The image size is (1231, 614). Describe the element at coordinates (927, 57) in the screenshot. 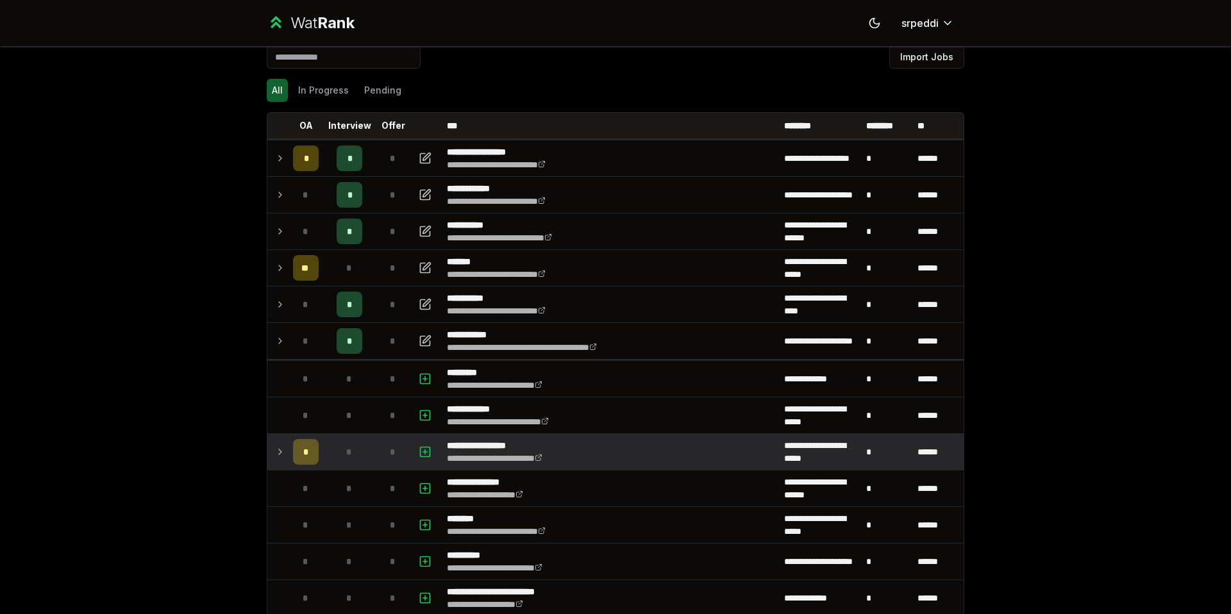

I see `button: Import Jobs` at that location.